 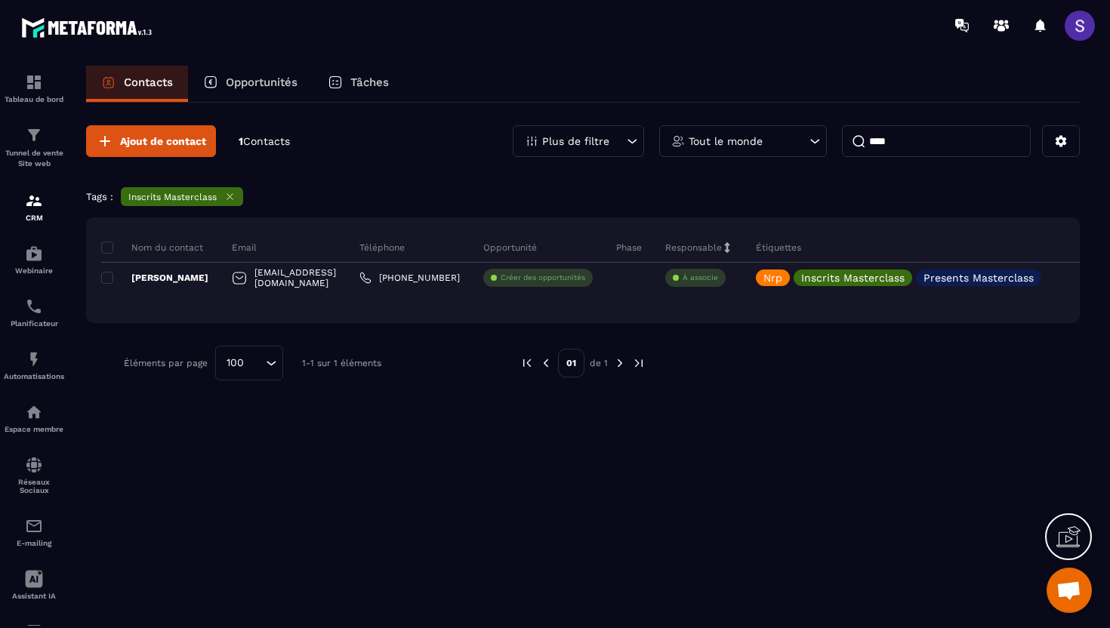 What do you see at coordinates (34, 465) in the screenshot?
I see `img: social-network` at bounding box center [34, 465].